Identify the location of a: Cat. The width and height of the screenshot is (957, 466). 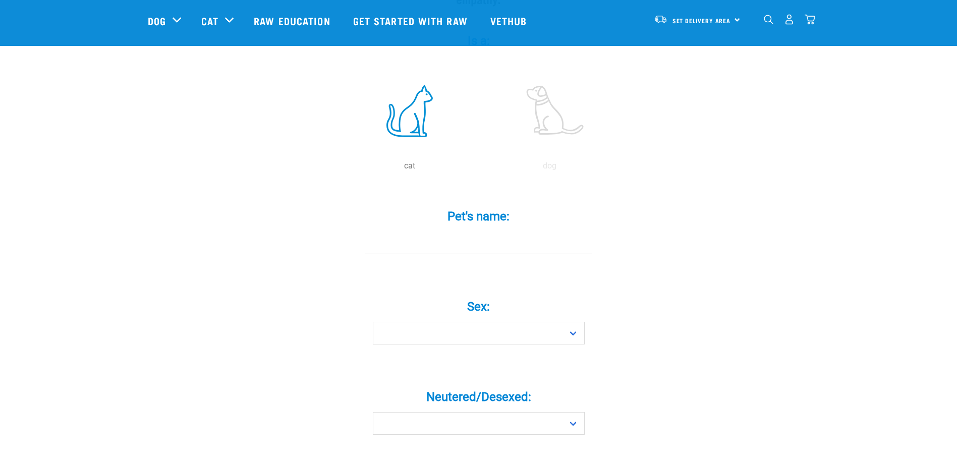
(210, 21).